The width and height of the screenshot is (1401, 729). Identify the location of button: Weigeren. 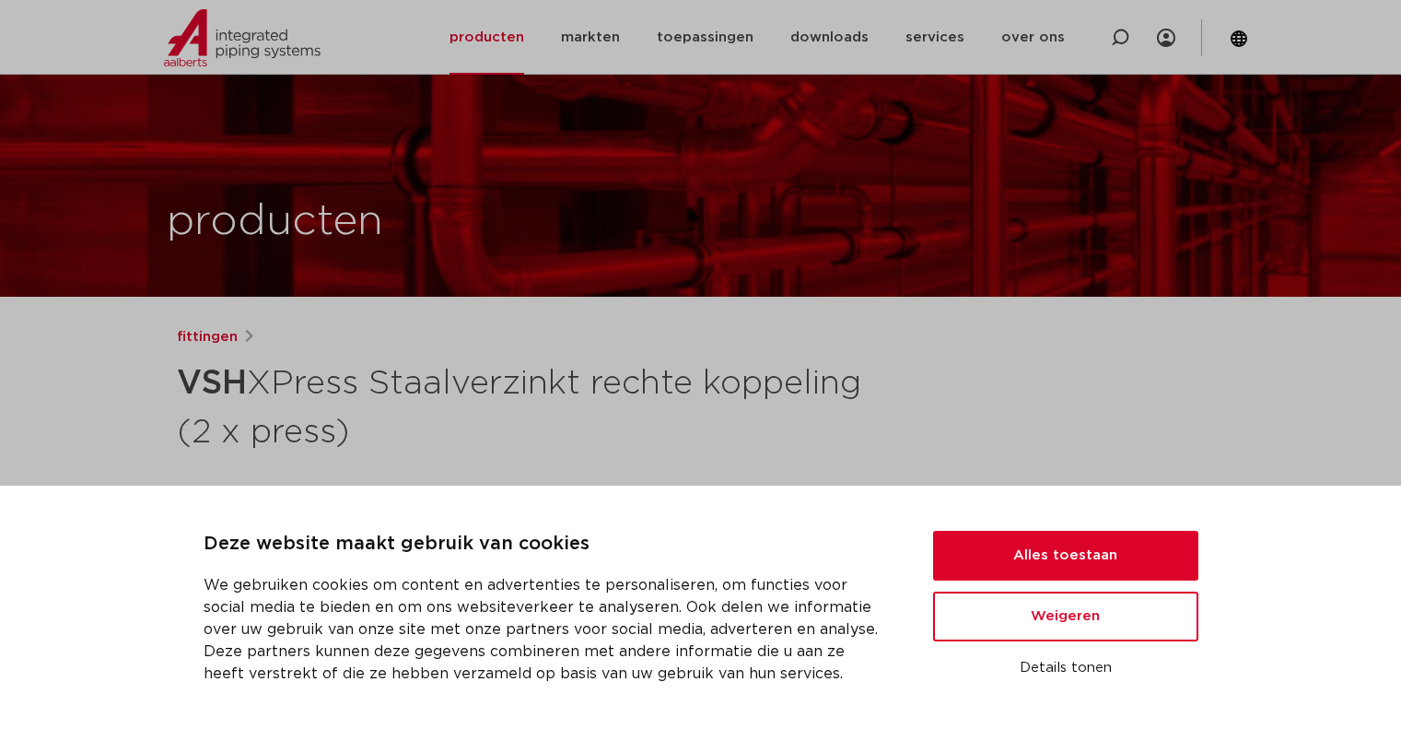
(1066, 616).